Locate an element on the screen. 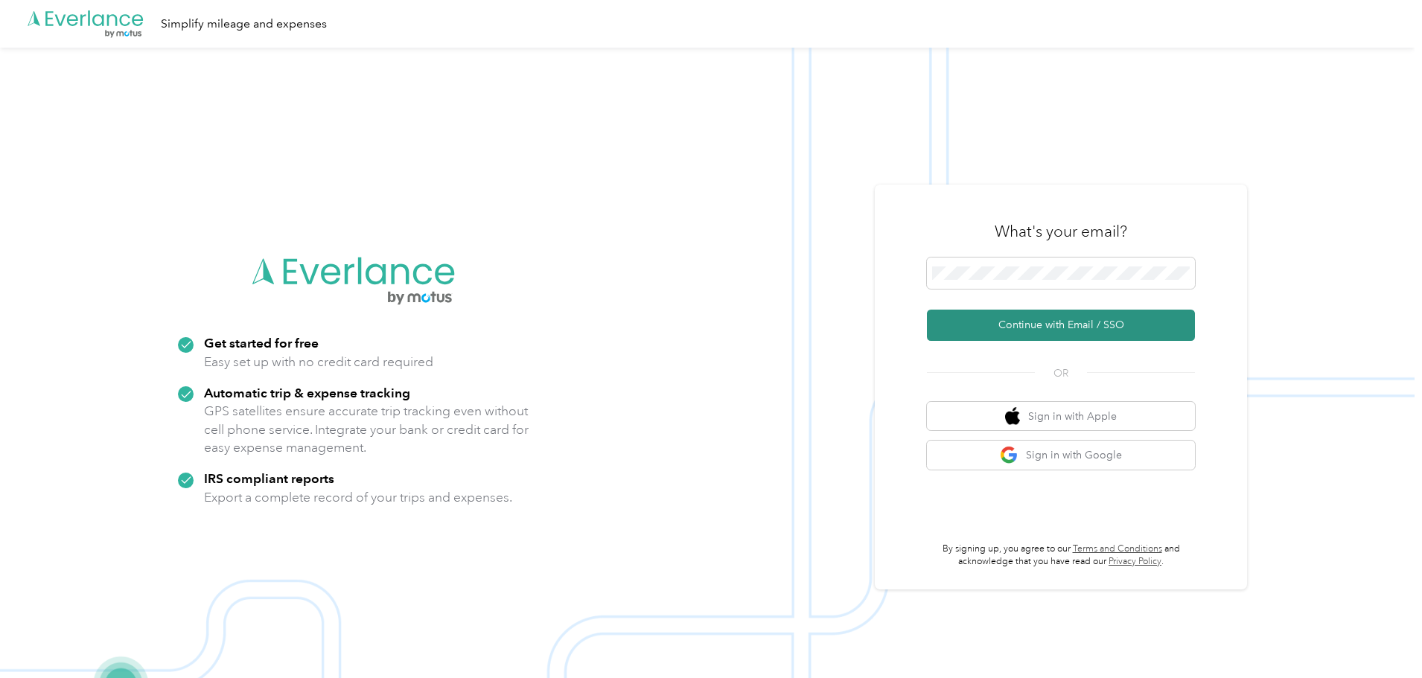 This screenshot has height=678, width=1422. a: Privacy Policy is located at coordinates (1135, 561).